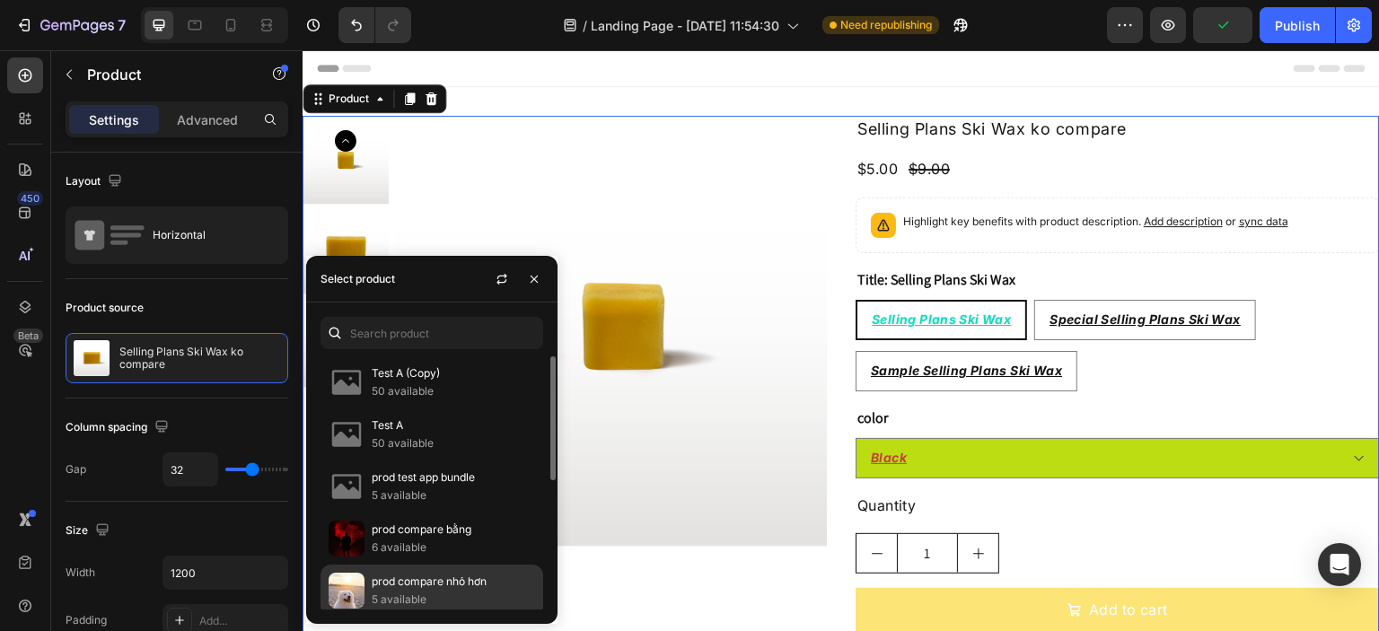 The image size is (1379, 631). Describe the element at coordinates (793, 171) in the screenshot. I see `p: Highlight key benefits with product description.` at that location.